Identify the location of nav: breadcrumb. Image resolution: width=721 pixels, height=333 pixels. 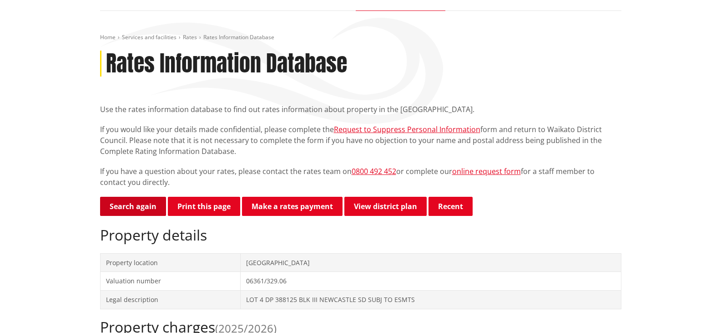
(361, 37).